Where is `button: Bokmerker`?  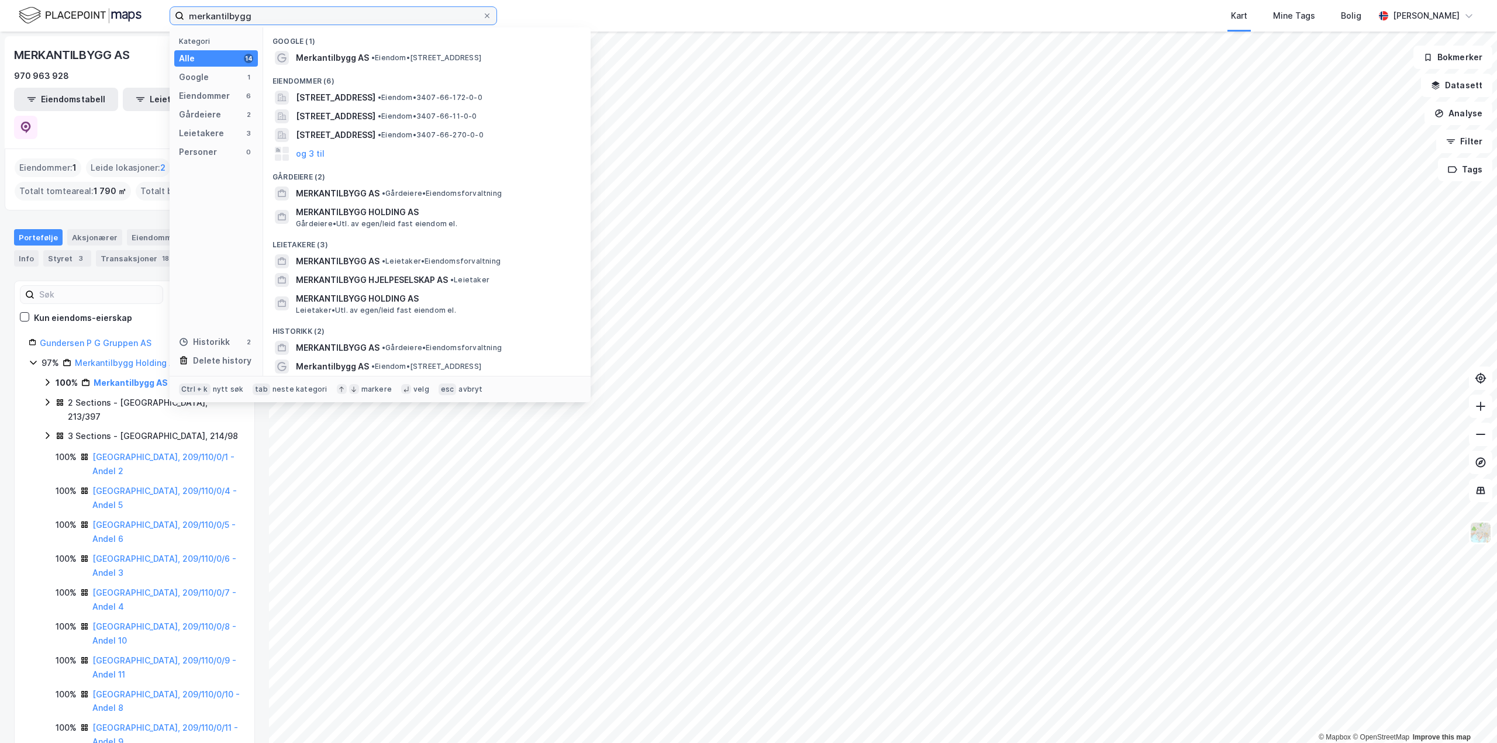 button: Bokmerker is located at coordinates (1452, 57).